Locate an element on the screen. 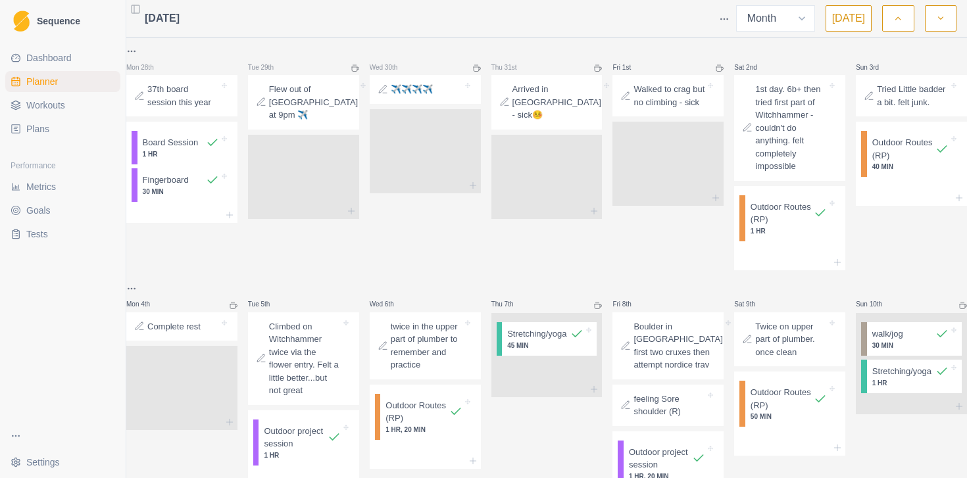 The width and height of the screenshot is (967, 478). p: 40 MIN is located at coordinates (911, 167).